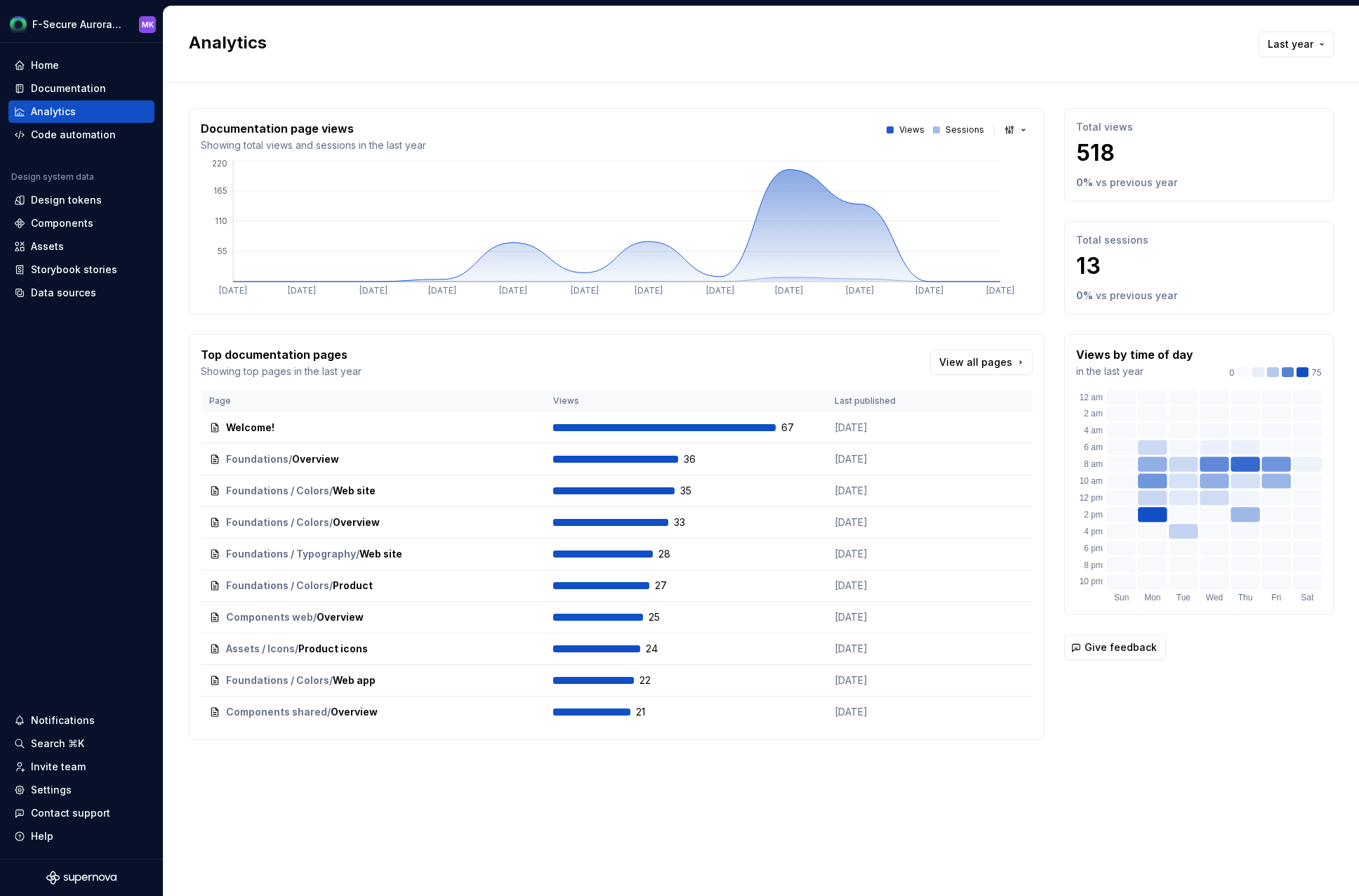 Image resolution: width=1359 pixels, height=896 pixels. I want to click on p: 518, so click(1199, 153).